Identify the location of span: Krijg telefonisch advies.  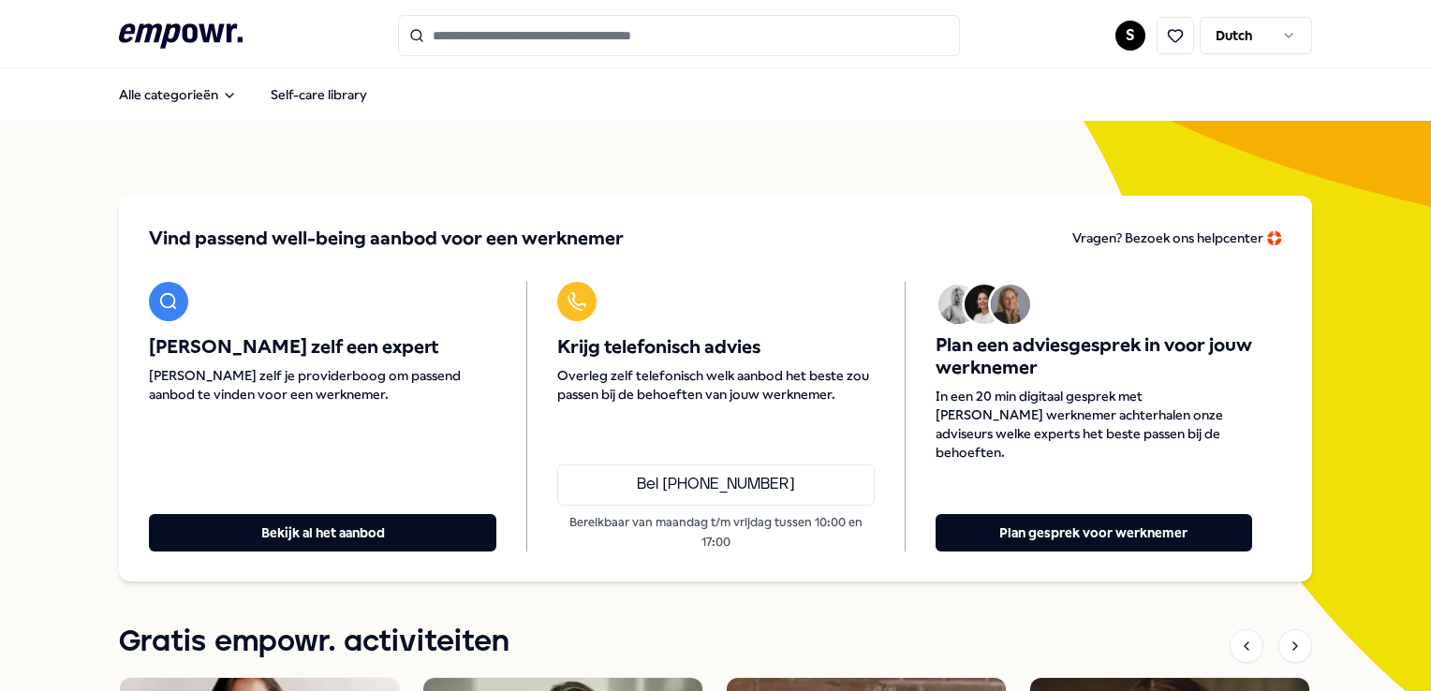
(716, 347).